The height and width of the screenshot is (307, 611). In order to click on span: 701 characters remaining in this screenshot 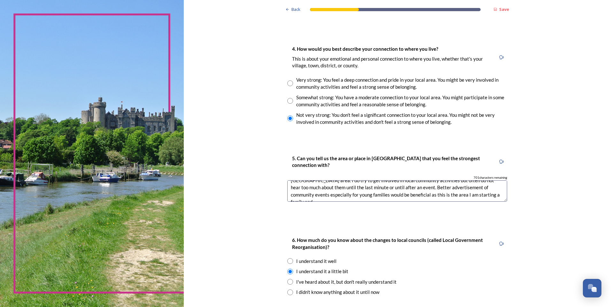, I will do `click(490, 178)`.